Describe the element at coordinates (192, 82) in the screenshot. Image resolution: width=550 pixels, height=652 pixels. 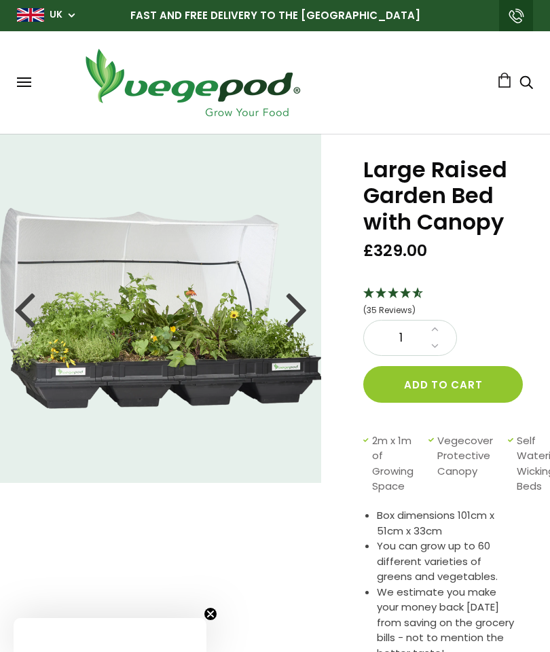
I see `img: Vegepod` at that location.